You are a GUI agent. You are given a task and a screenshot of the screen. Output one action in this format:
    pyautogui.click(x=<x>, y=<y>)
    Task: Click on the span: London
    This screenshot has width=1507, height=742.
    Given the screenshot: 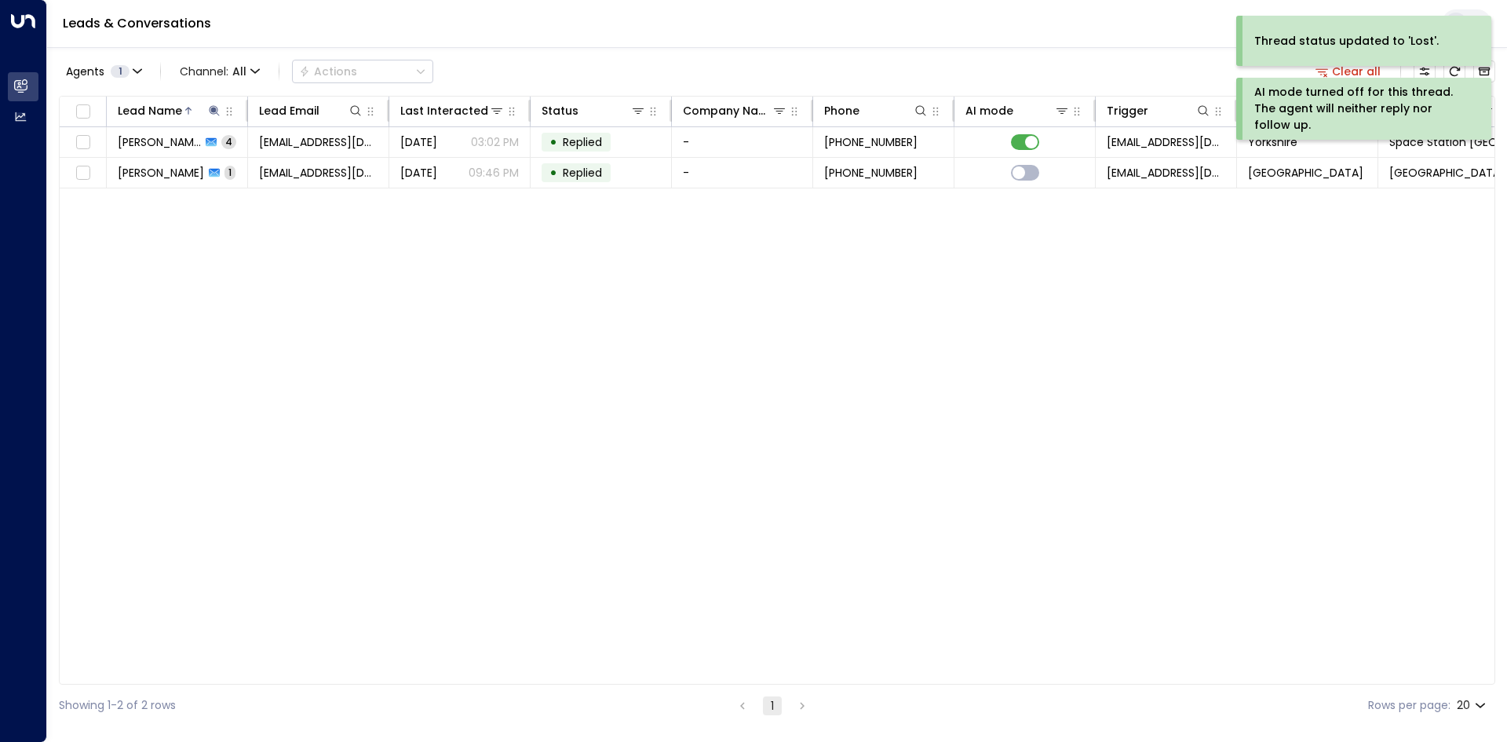 What is the action you would take?
    pyautogui.click(x=1305, y=173)
    